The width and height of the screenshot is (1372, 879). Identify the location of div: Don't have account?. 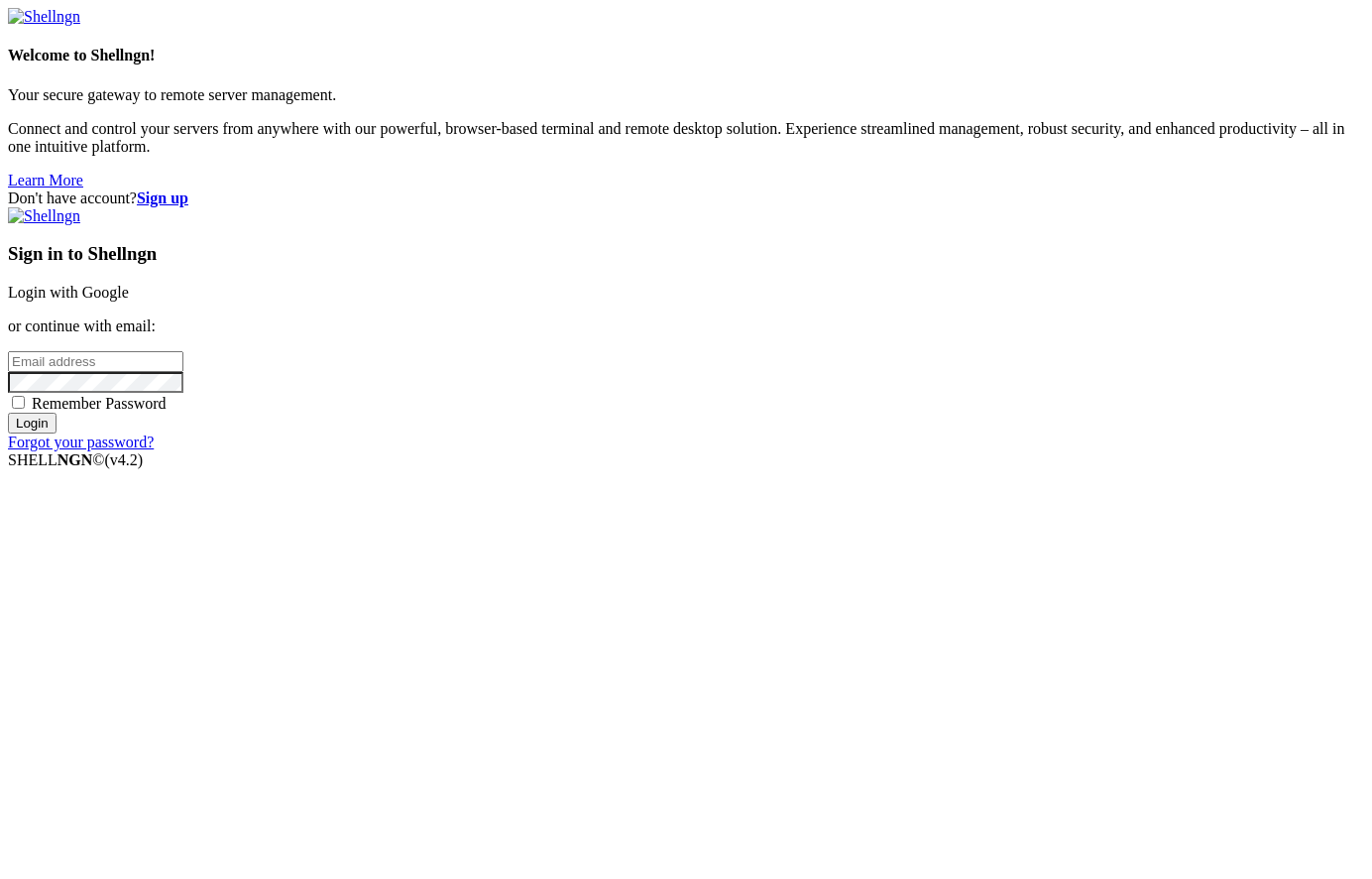
(686, 198).